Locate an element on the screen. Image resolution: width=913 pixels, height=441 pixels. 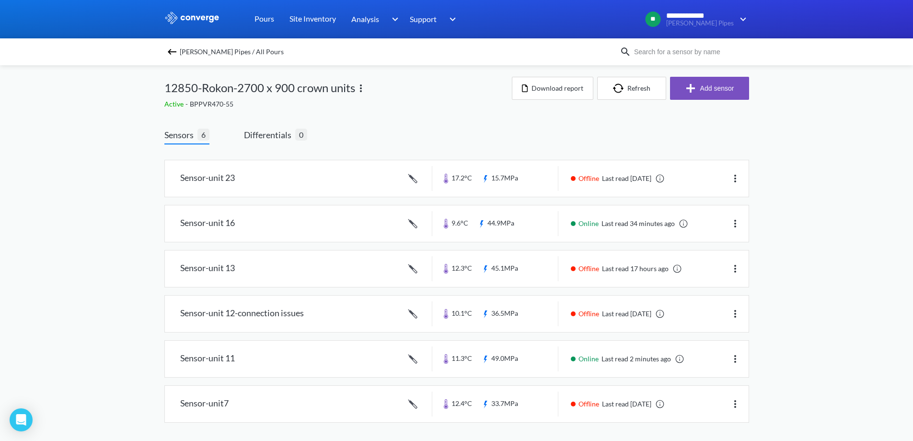
img: icon-search.svg is located at coordinates (626, 52).